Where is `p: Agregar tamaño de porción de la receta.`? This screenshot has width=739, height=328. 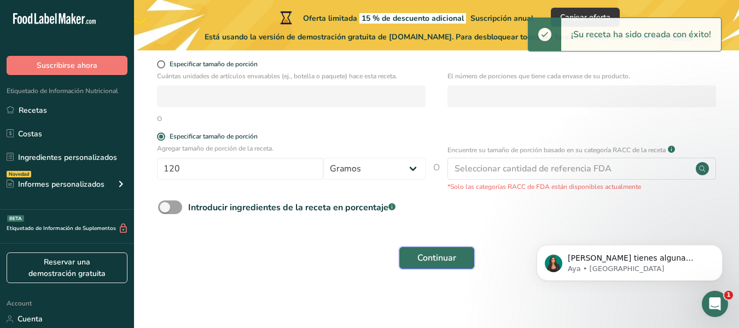 p: Agregar tamaño de porción de la receta. is located at coordinates (291, 148).